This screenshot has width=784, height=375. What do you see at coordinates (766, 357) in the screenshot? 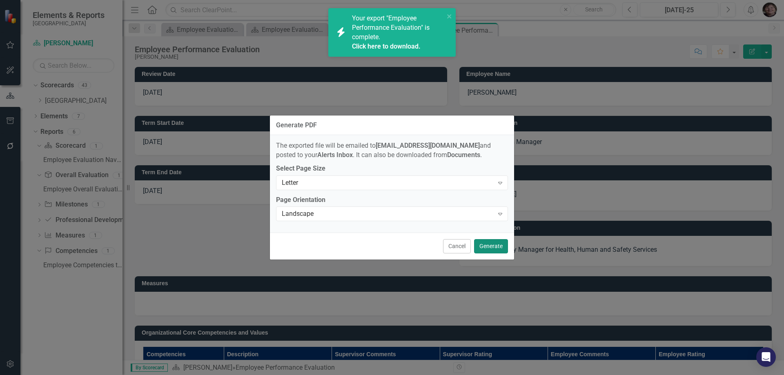
I see `div: Open Intercom Messenger` at bounding box center [766, 357].